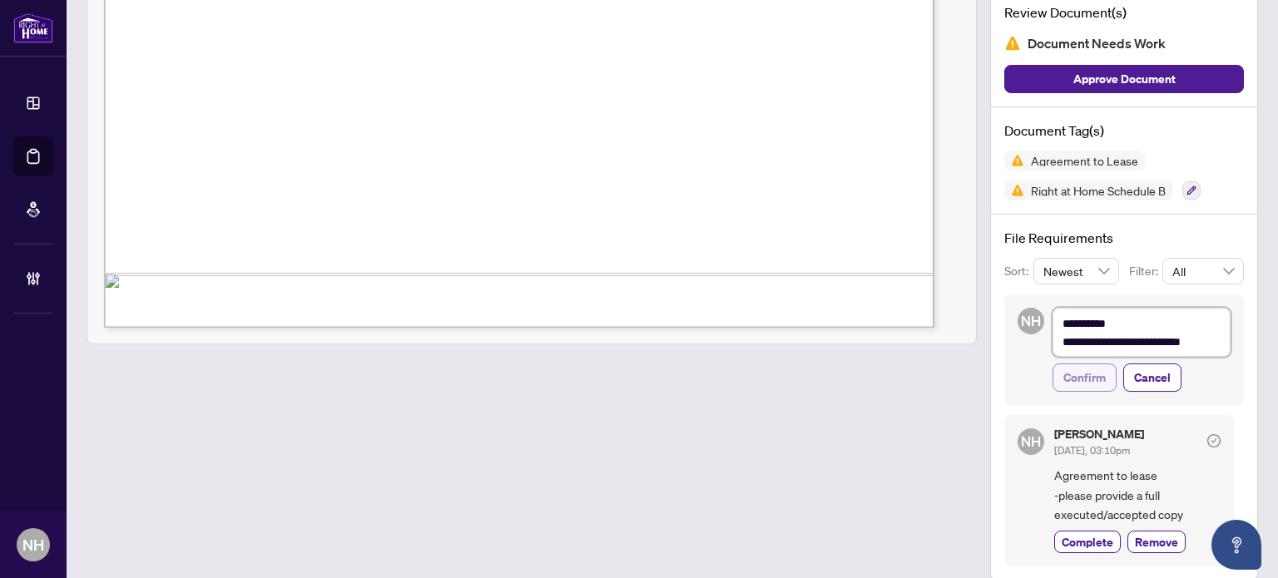 The width and height of the screenshot is (1278, 578). What do you see at coordinates (1084, 378) in the screenshot?
I see `button: Confirm` at bounding box center [1084, 378].